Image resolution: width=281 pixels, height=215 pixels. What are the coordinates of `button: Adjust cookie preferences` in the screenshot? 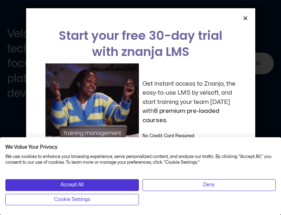 It's located at (72, 200).